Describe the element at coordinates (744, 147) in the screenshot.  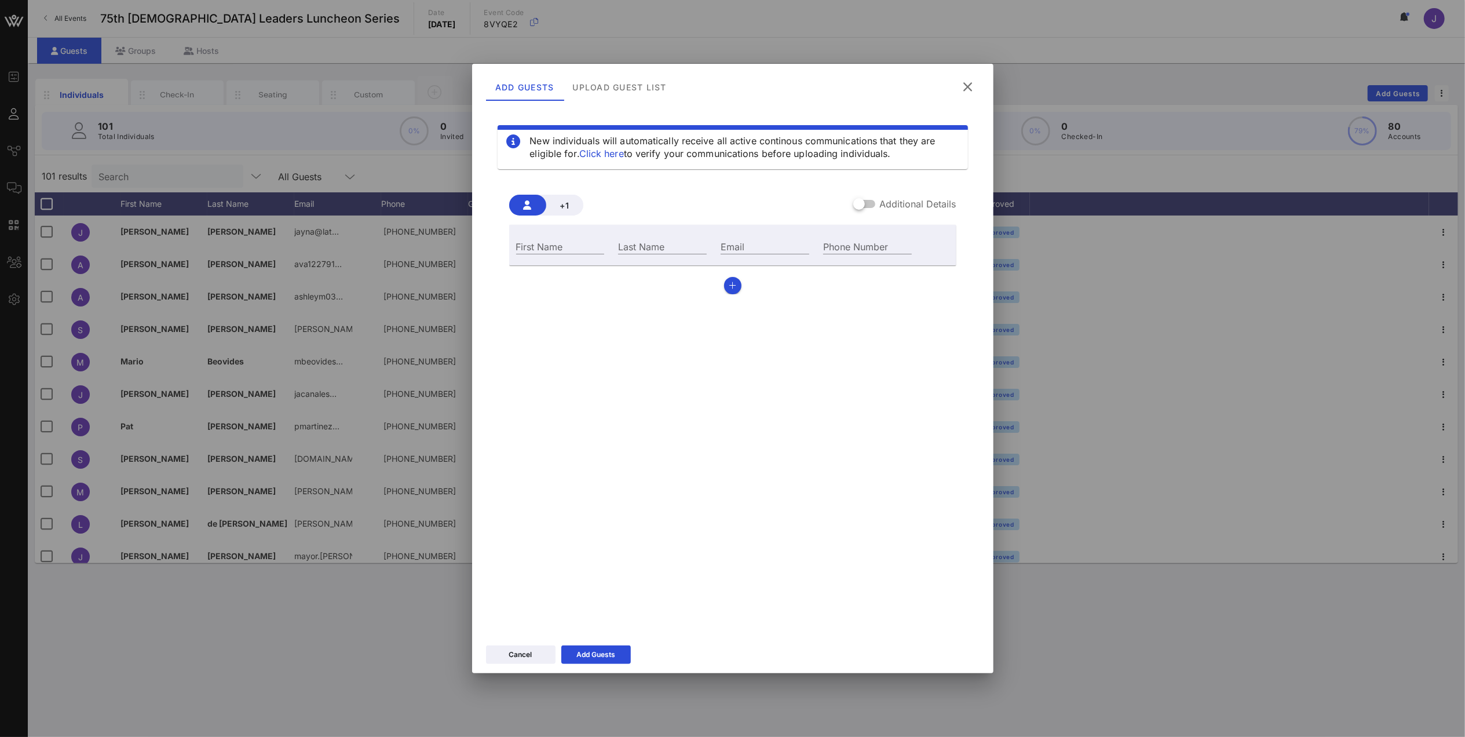
I see `div: New individuals will automatically receive all active continous communications that they are elig...` at that location.